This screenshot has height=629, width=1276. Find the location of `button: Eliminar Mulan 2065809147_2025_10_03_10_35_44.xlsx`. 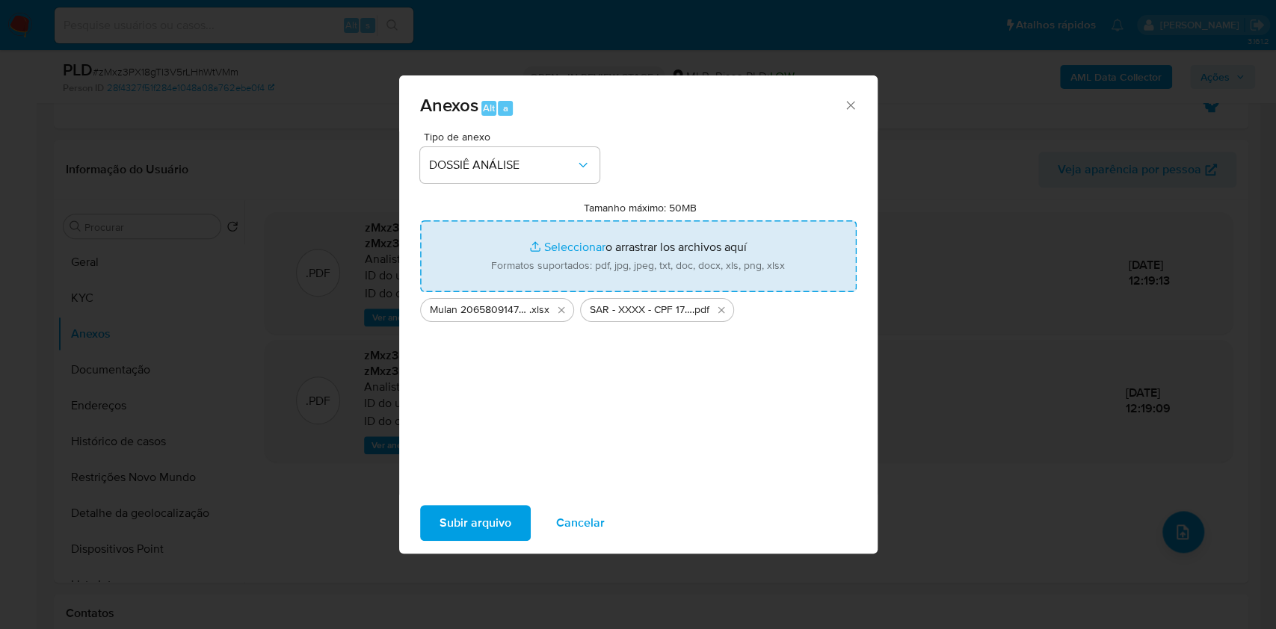

button: Eliminar Mulan 2065809147_2025_10_03_10_35_44.xlsx is located at coordinates (561, 310).